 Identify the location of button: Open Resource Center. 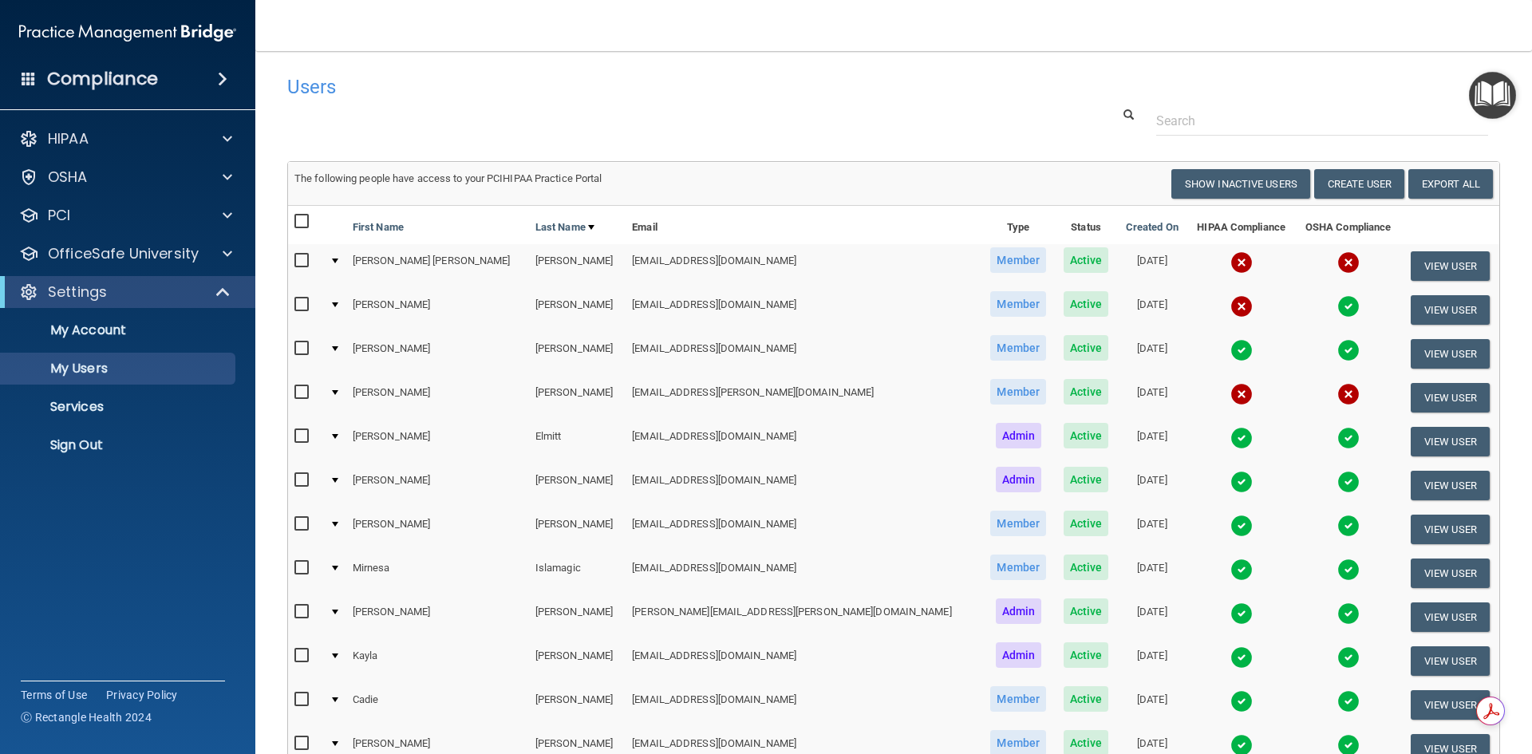
(1492, 95).